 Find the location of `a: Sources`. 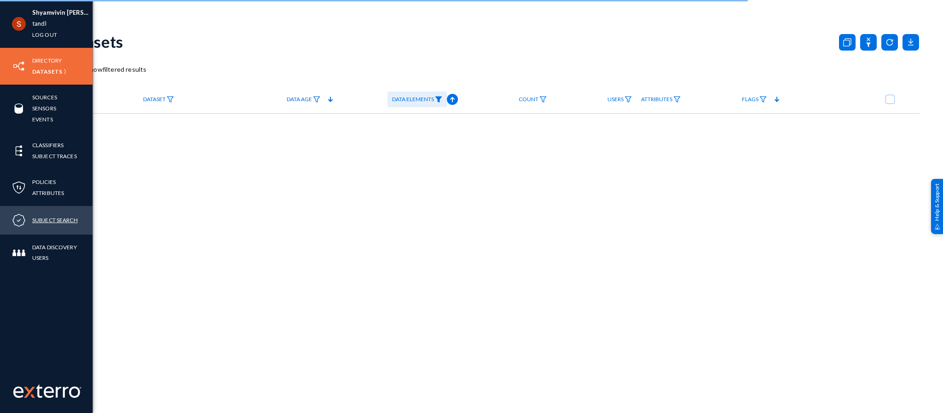

a: Sources is located at coordinates (45, 97).